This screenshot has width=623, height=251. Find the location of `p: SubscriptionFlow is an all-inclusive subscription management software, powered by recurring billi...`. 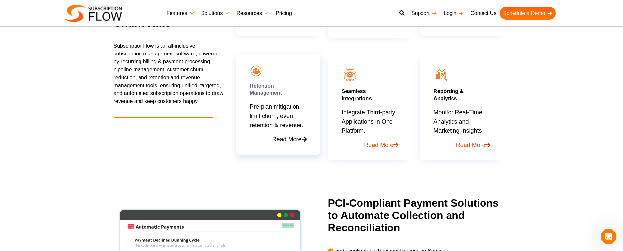

p: SubscriptionFlow is an all-inclusive subscription management software, powered by recurring billi... is located at coordinates (169, 74).